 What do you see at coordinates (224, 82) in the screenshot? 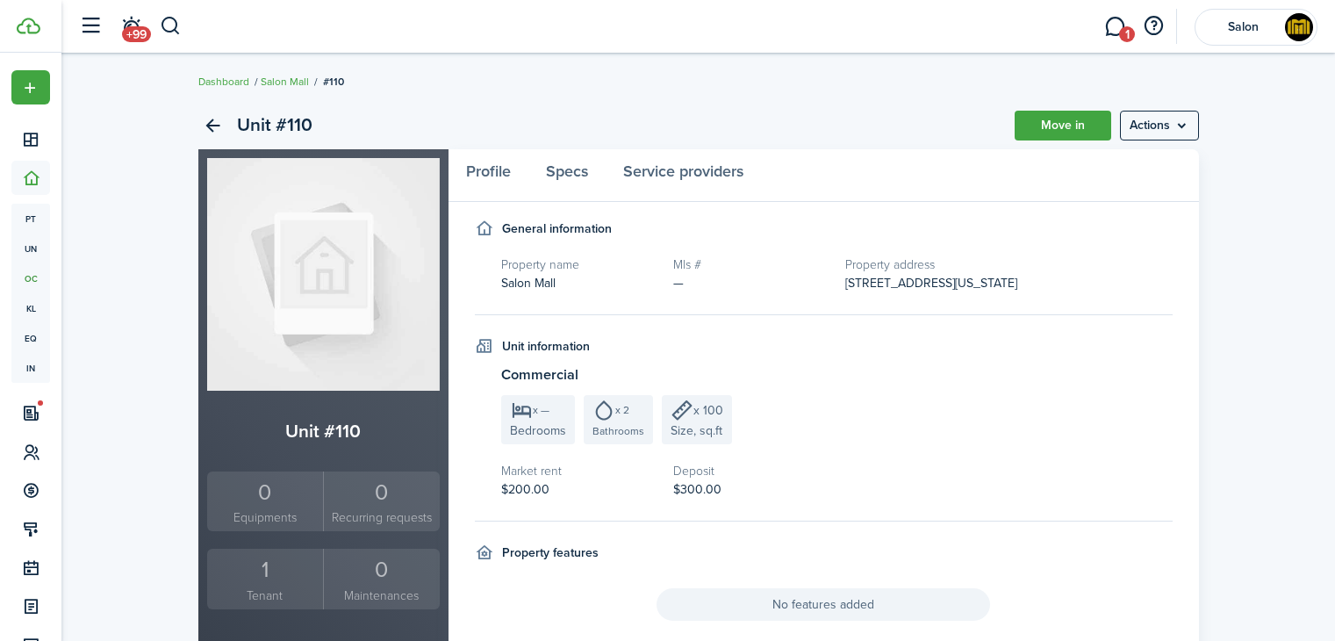
I see `a: Dashboard` at bounding box center [224, 82].